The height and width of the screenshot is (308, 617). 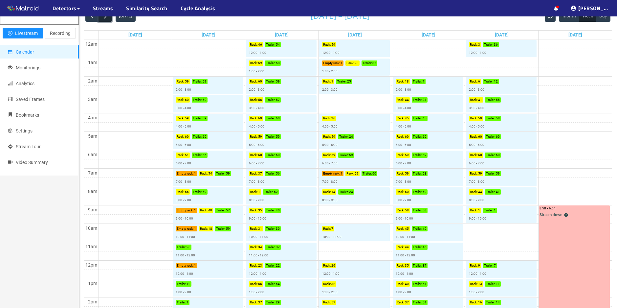 What do you see at coordinates (28, 68) in the screenshot?
I see `span: Monitorings` at bounding box center [28, 68].